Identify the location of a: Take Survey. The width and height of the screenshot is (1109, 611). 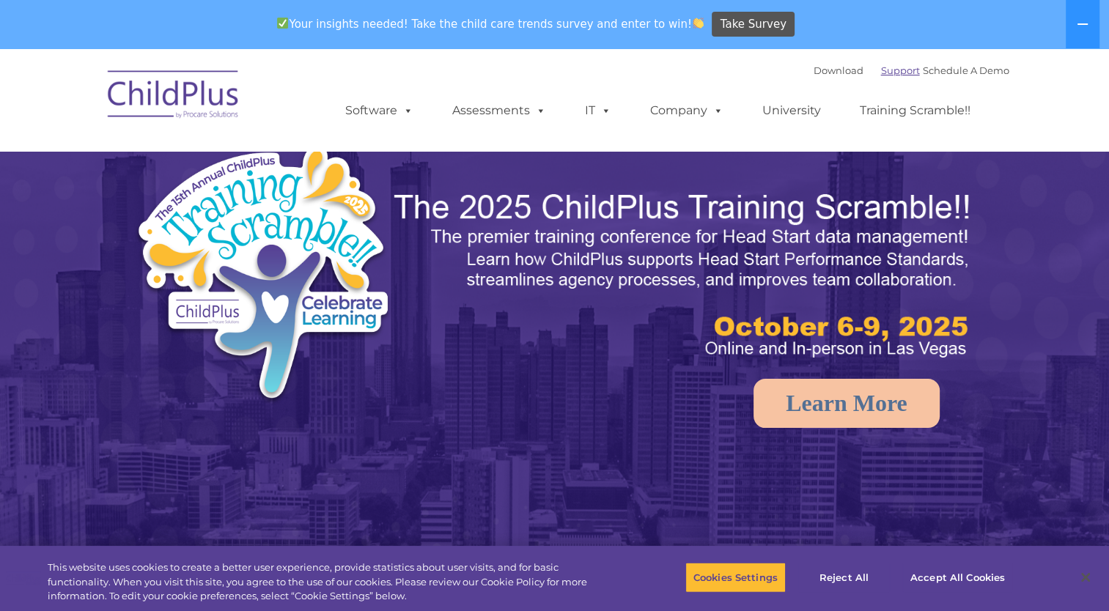
(753, 24).